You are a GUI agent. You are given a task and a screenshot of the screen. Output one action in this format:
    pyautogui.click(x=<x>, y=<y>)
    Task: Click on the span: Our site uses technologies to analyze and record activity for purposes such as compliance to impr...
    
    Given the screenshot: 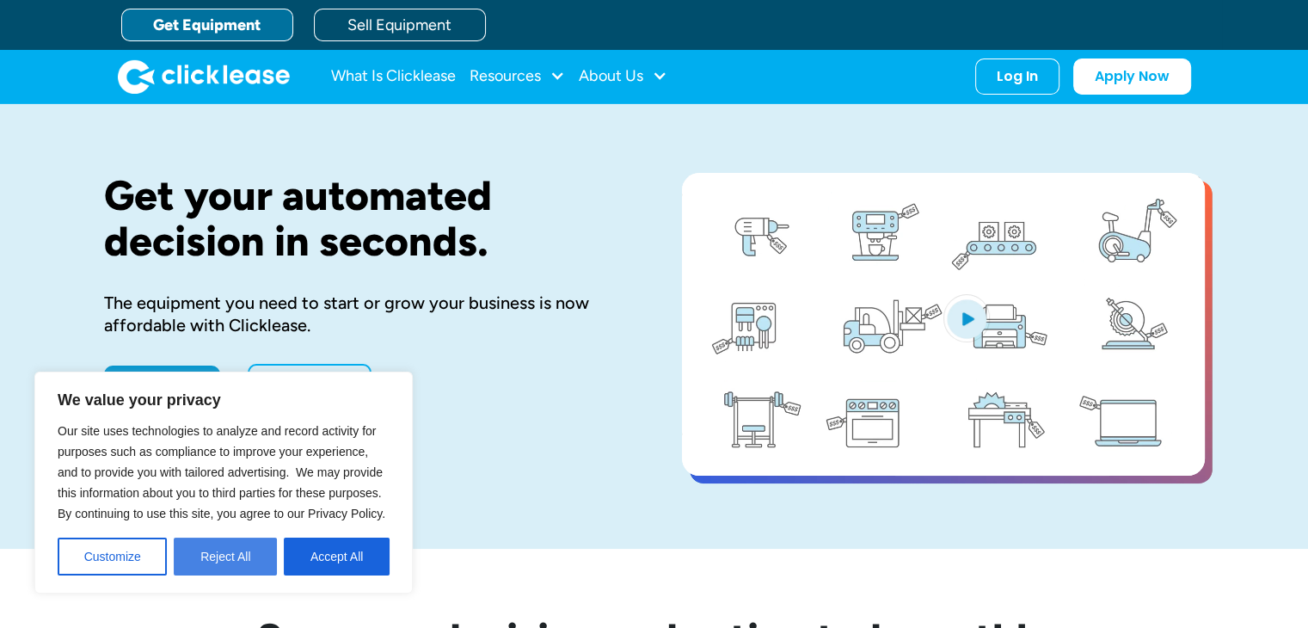 What is the action you would take?
    pyautogui.click(x=221, y=472)
    